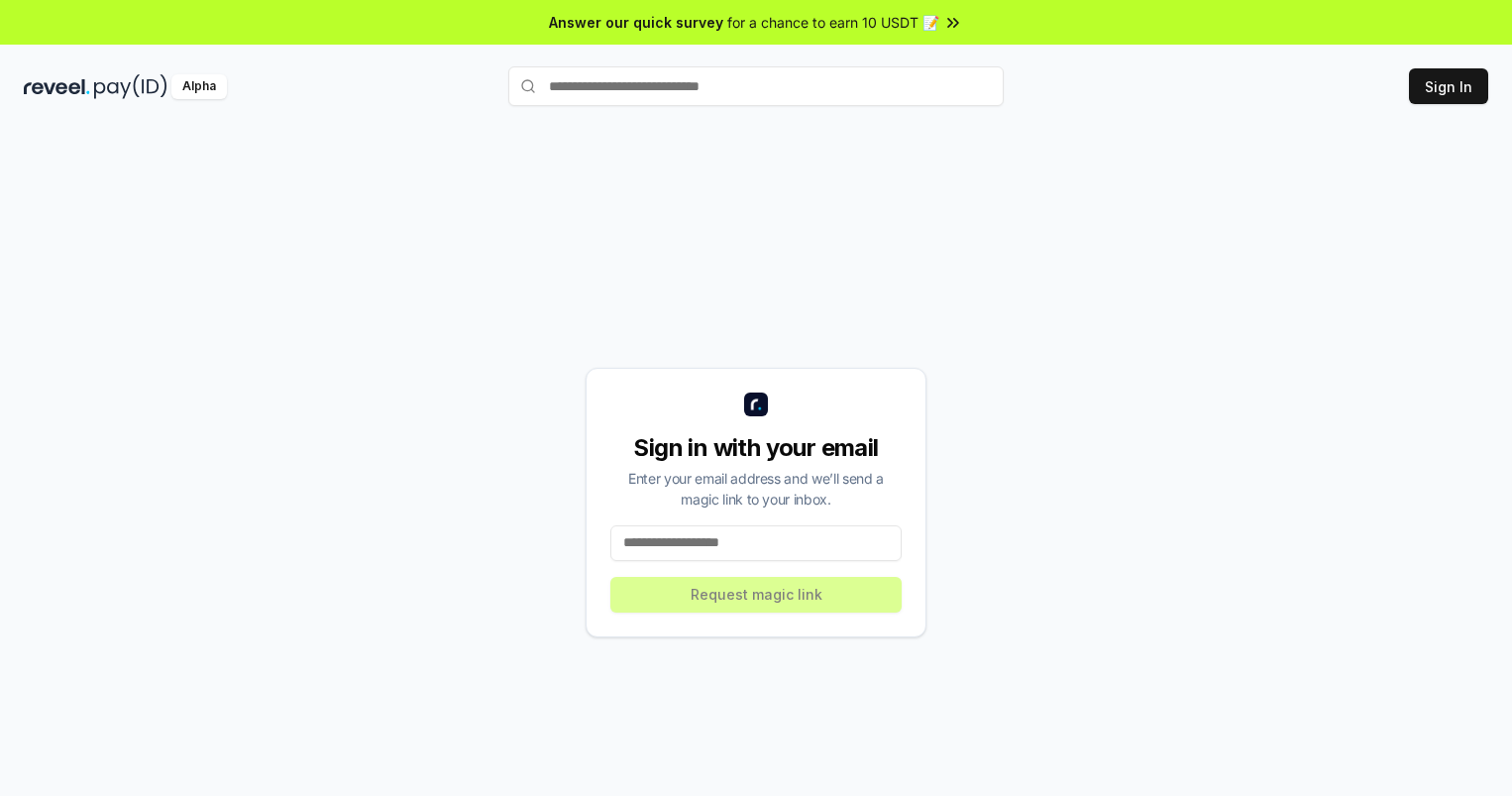 The image size is (1512, 796). What do you see at coordinates (756, 489) in the screenshot?
I see `div: Enter your email address and we’ll send a magic link to your inbox.` at bounding box center [756, 489].